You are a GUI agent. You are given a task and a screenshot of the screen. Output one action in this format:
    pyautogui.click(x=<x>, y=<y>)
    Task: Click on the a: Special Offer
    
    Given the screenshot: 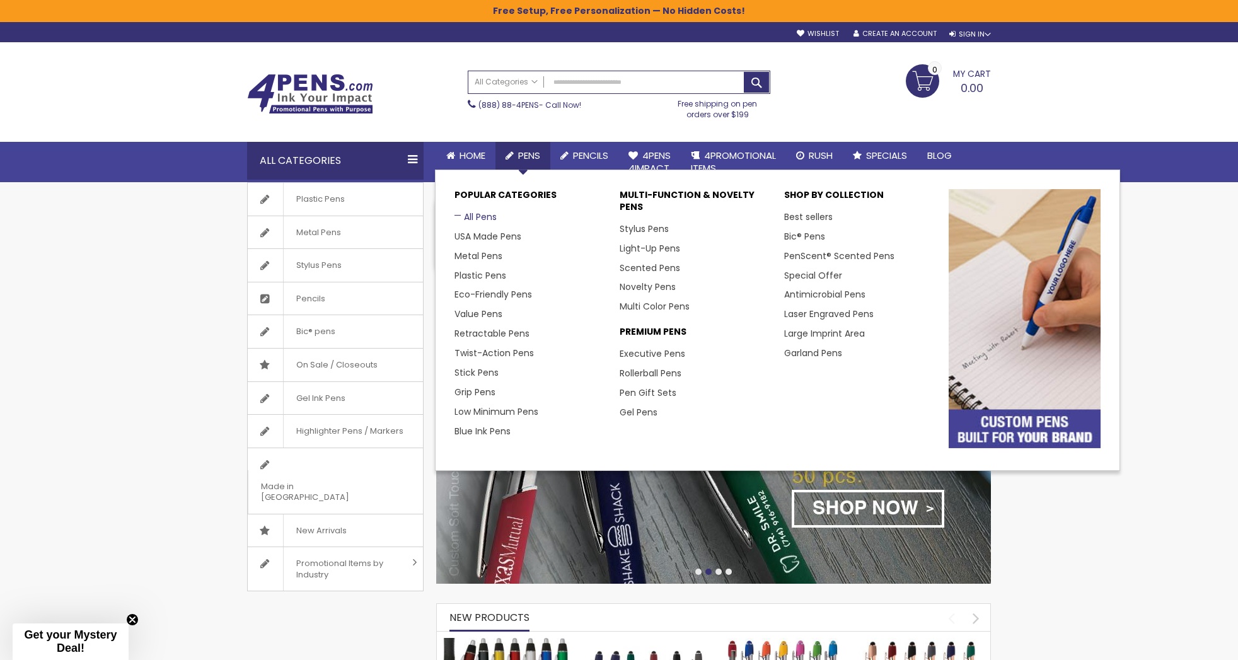 What is the action you would take?
    pyautogui.click(x=813, y=275)
    